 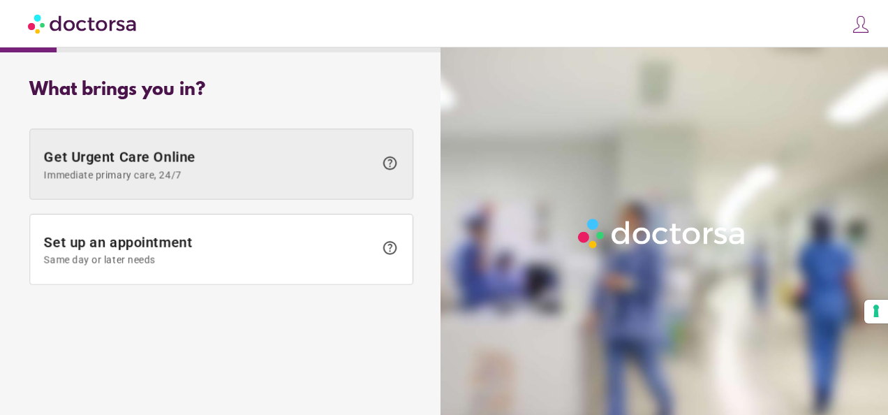 What do you see at coordinates (877, 312) in the screenshot?
I see `button: Your consent preferences for tracking technologies` at bounding box center [877, 312].